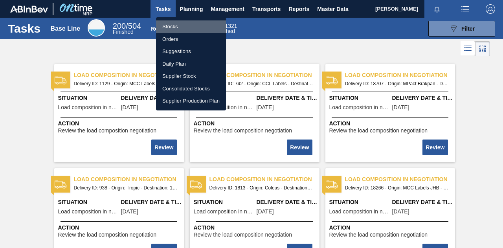 Image resolution: width=503 pixels, height=248 pixels. Describe the element at coordinates (191, 64) in the screenshot. I see `a: Daily Plan` at that location.